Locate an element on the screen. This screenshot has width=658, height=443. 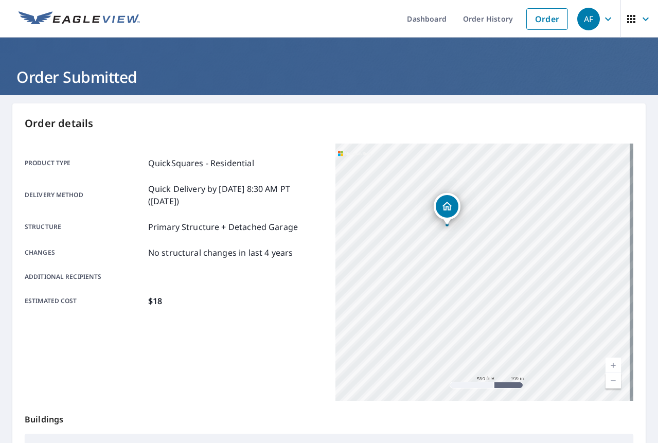
p: Additional recipients is located at coordinates (84, 277).